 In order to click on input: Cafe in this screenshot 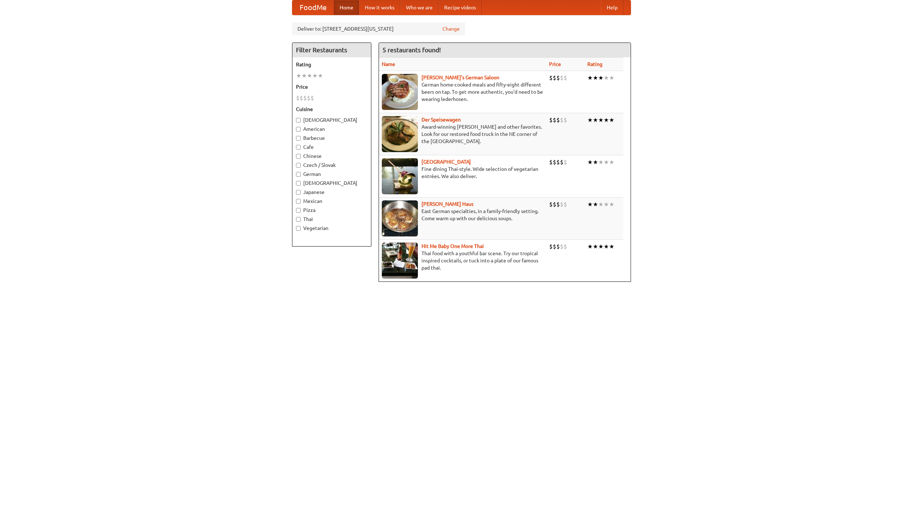, I will do `click(298, 147)`.